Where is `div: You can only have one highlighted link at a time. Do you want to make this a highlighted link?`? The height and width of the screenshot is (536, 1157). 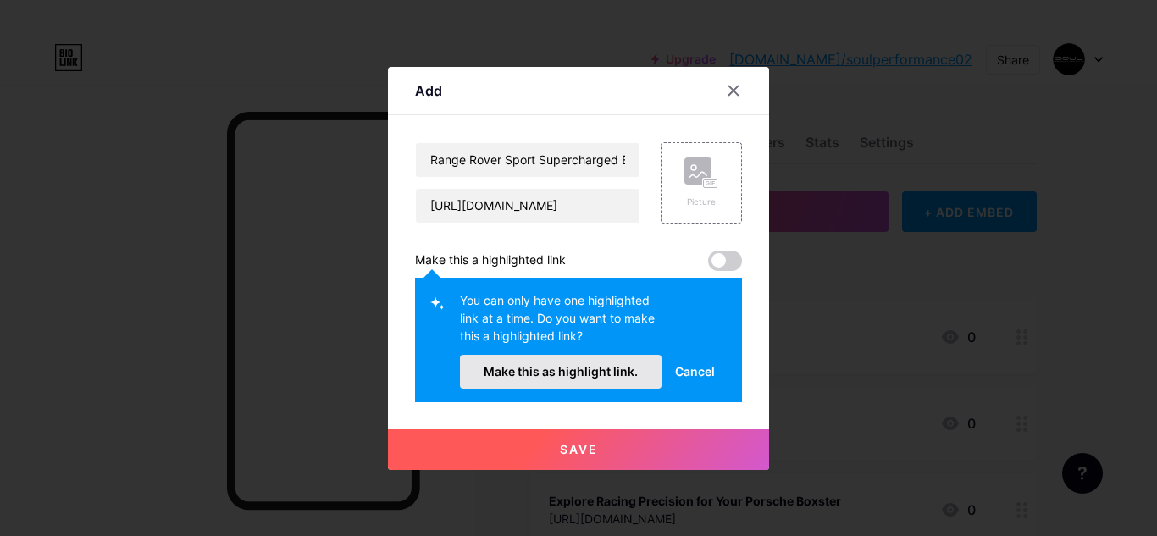
div: You can only have one highlighted link at a time. Do you want to make this a highlighted link? is located at coordinates (561, 323).